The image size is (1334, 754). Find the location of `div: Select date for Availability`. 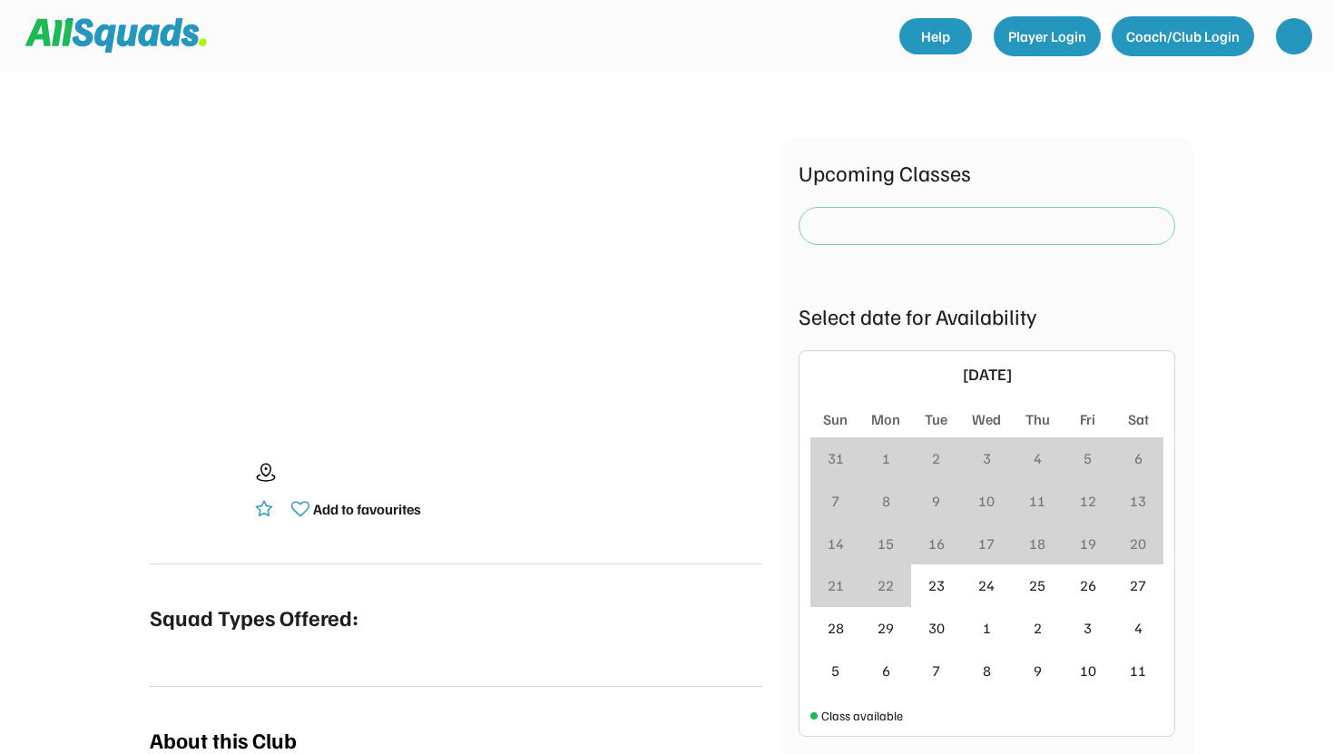

div: Select date for Availability is located at coordinates (987, 316).